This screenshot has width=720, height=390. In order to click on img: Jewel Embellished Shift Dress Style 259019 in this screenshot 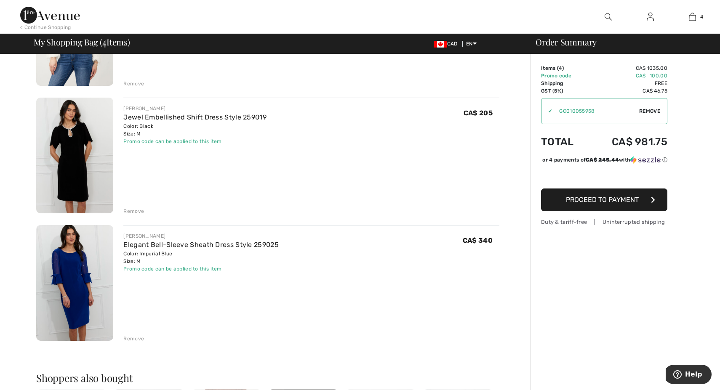, I will do `click(75, 155)`.